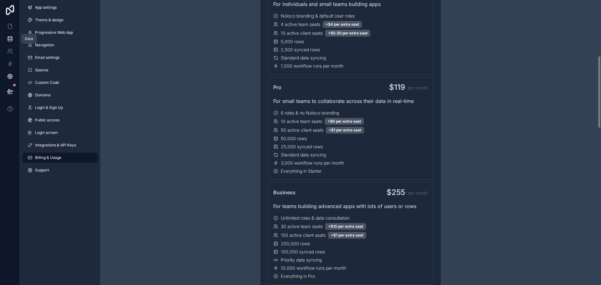 The image size is (601, 285). I want to click on a: App settings, so click(60, 8).